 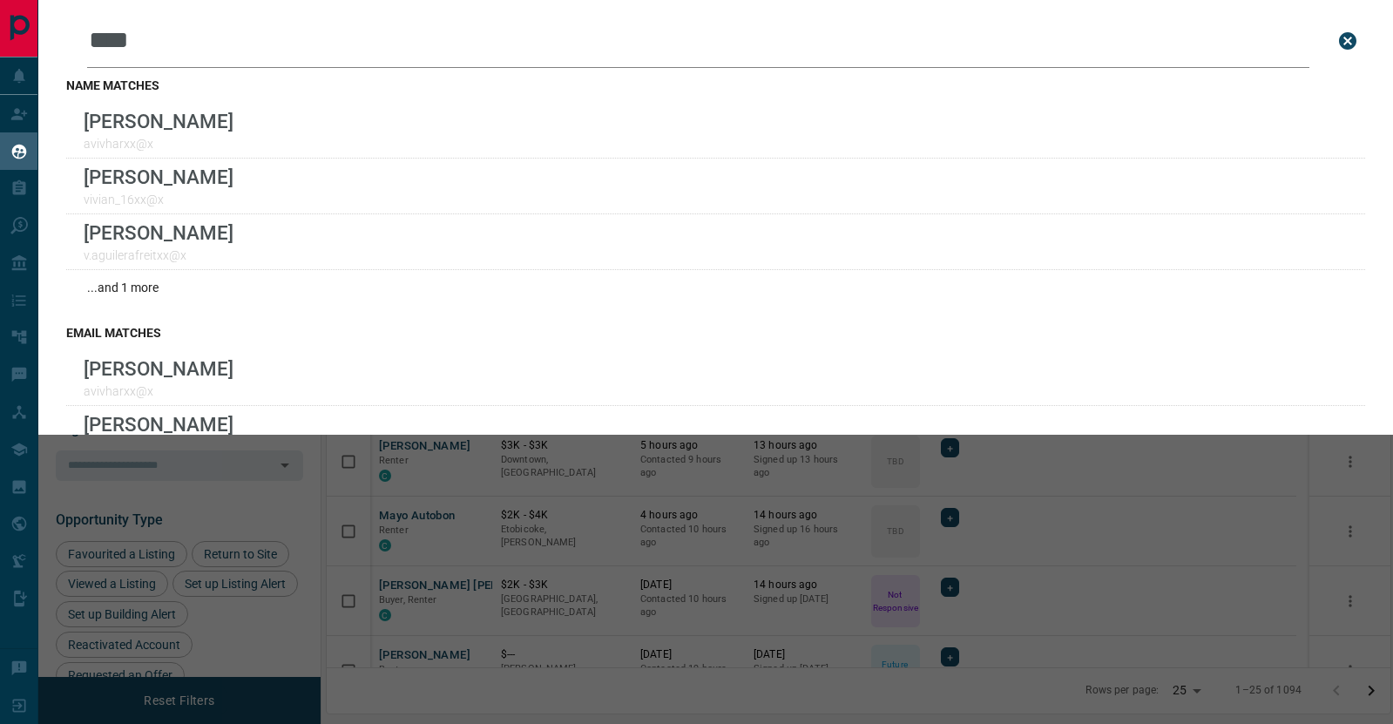 I want to click on p: v.aguilerafreitxx@x, so click(x=159, y=255).